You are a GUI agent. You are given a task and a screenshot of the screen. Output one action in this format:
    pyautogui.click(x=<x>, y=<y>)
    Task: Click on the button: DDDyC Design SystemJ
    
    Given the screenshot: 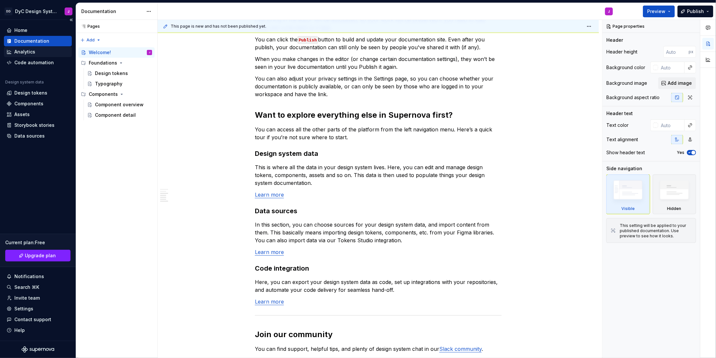 What is the action you would take?
    pyautogui.click(x=38, y=11)
    